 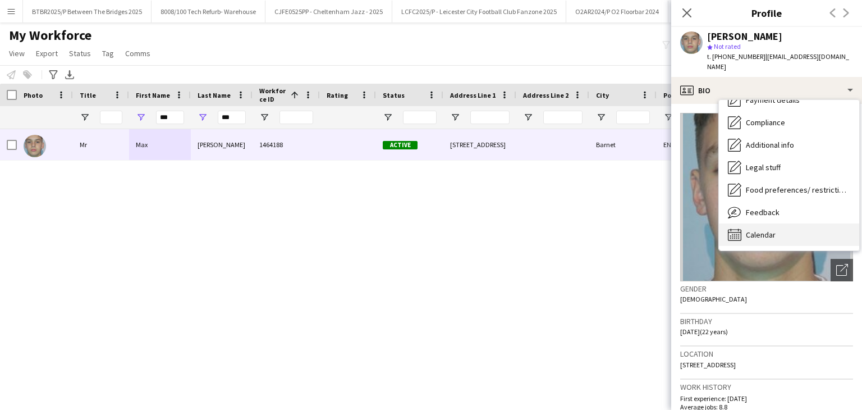 What do you see at coordinates (623, 144) in the screenshot?
I see `div: Barnet` at bounding box center [623, 144].